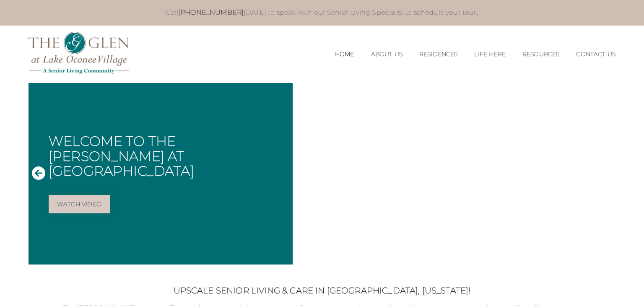 The height and width of the screenshot is (306, 644). I want to click on a: Resources, so click(541, 54).